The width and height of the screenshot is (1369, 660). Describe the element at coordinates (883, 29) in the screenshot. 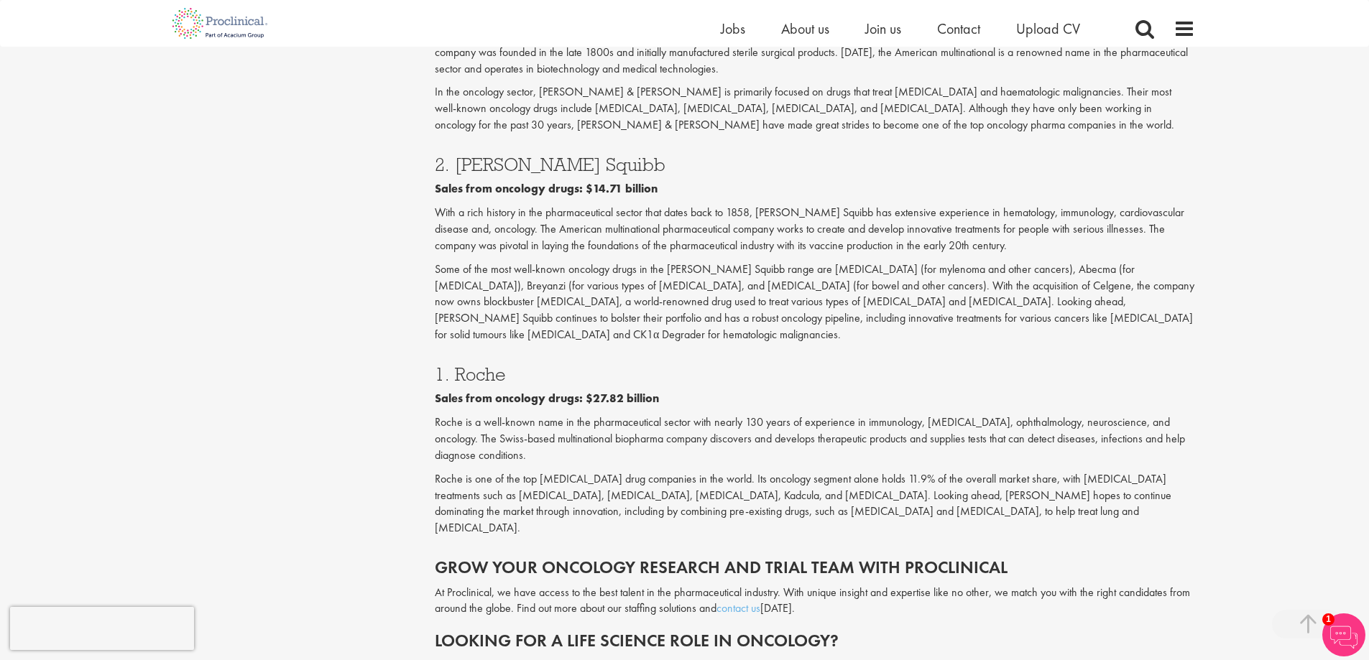

I see `a: Join us` at that location.